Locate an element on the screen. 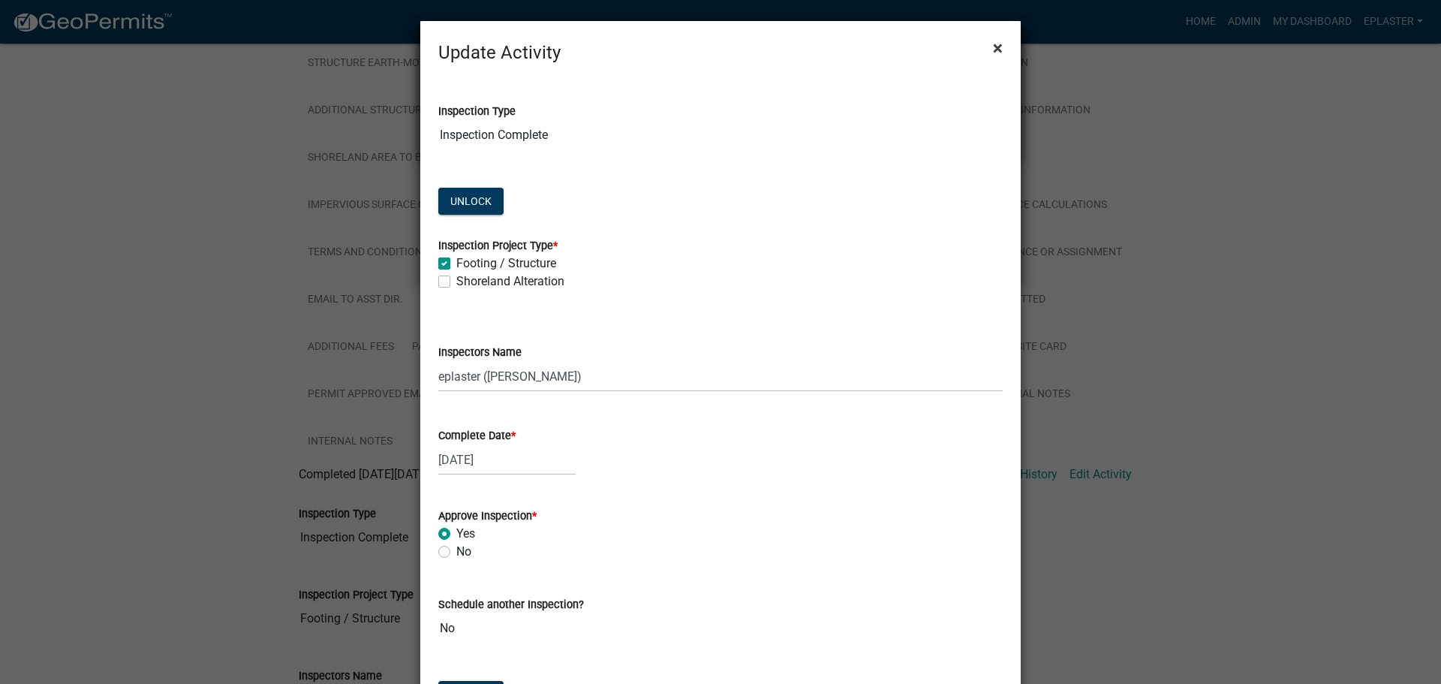 Image resolution: width=1441 pixels, height=684 pixels. label: Yes is located at coordinates (465, 534).